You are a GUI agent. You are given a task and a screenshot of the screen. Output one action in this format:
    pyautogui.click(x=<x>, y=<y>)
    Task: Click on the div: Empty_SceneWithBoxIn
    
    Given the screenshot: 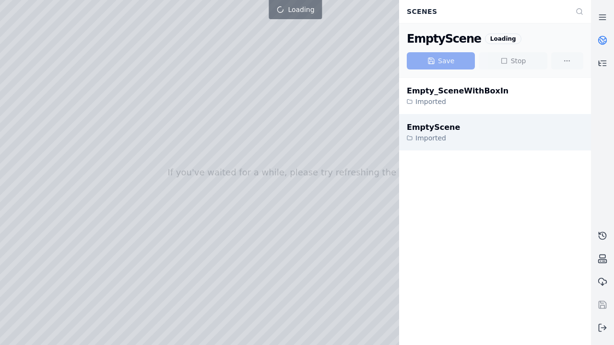 What is the action you would take?
    pyautogui.click(x=458, y=91)
    